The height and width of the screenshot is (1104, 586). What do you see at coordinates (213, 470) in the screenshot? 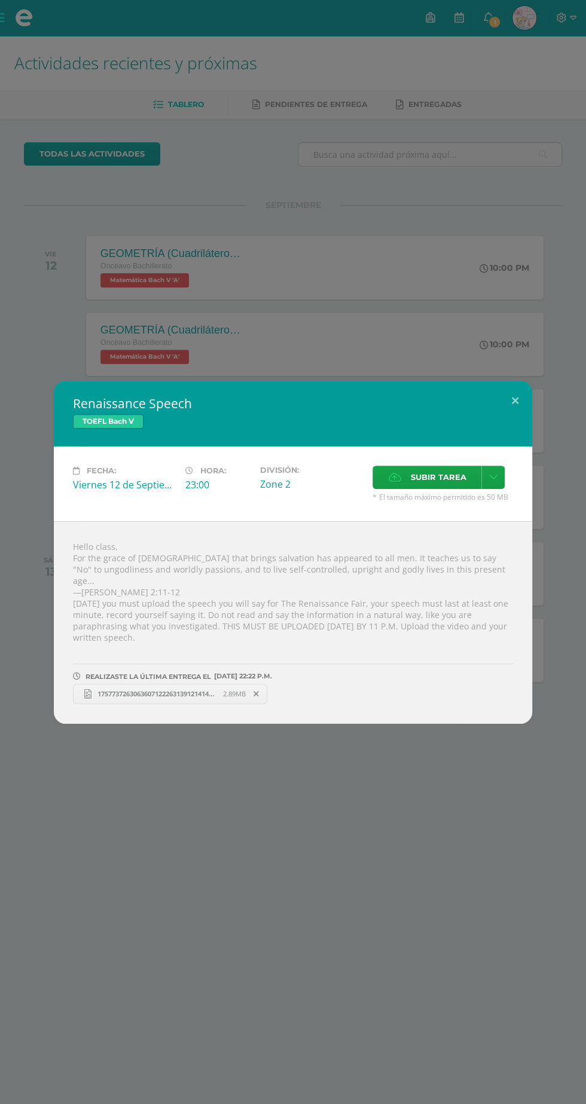
I see `span: Hora:` at bounding box center [213, 470].